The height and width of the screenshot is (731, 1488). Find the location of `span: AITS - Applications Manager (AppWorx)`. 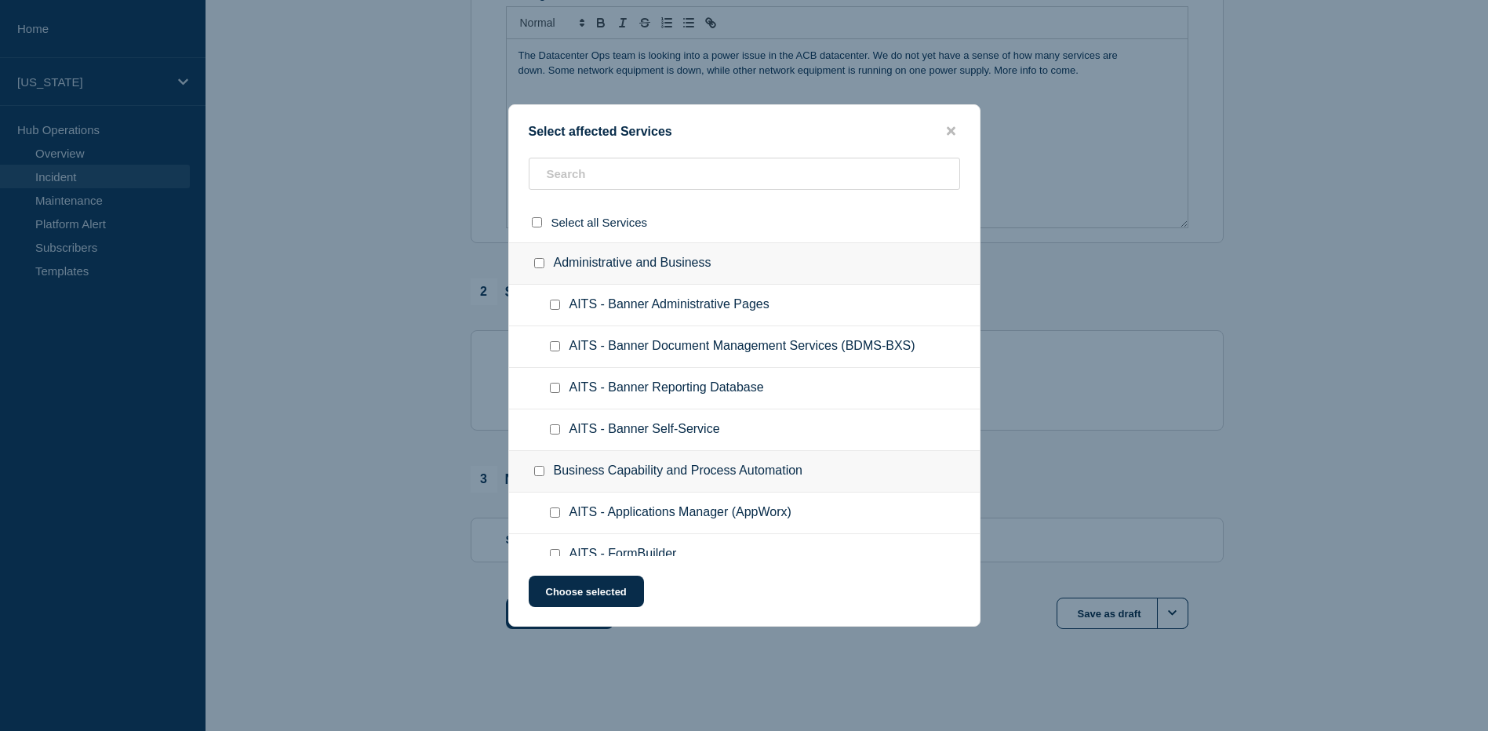

span: AITS - Applications Manager (AppWorx) is located at coordinates (680, 513).